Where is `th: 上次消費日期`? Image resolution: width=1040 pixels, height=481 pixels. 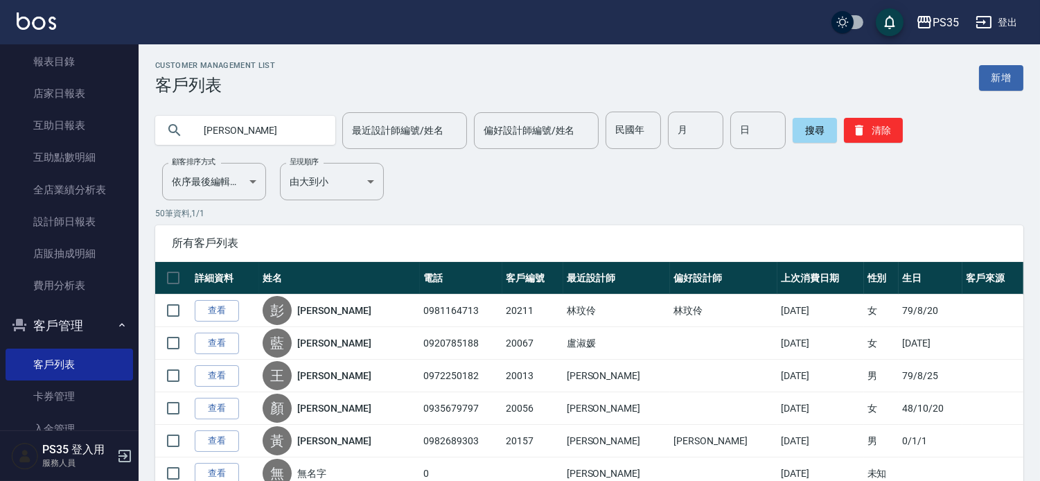 th: 上次消費日期 is located at coordinates (820, 278).